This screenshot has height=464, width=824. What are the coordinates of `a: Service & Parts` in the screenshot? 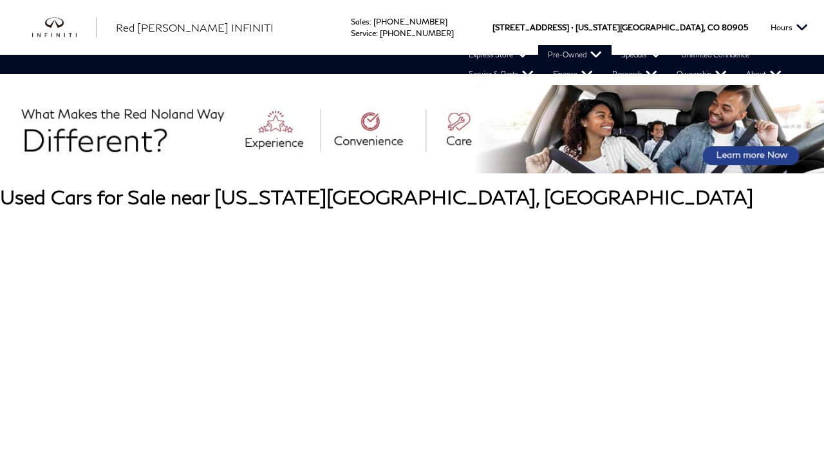 It's located at (501, 74).